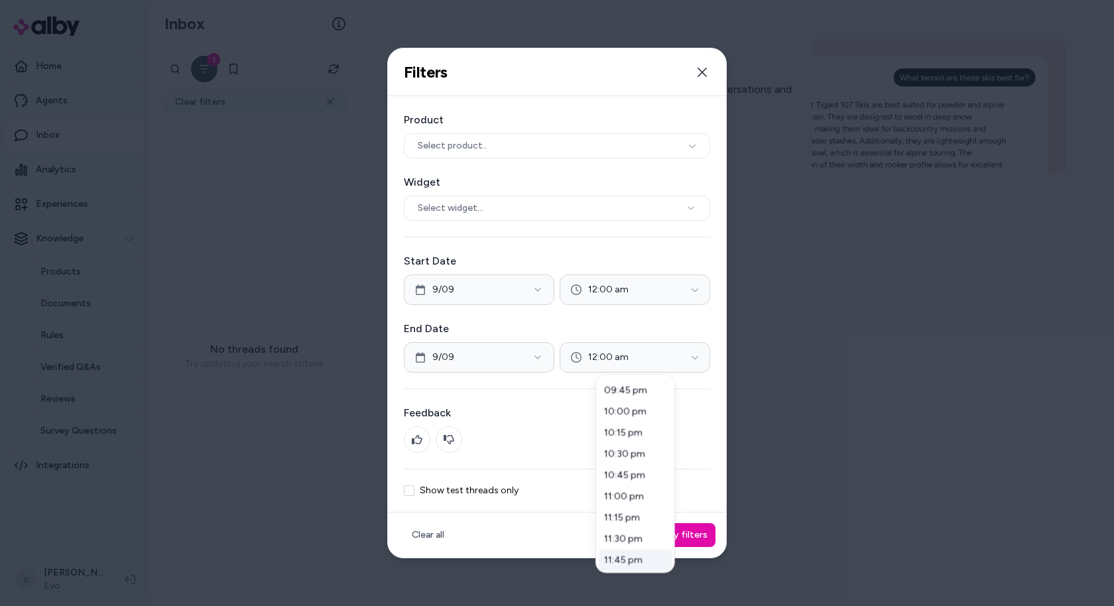 The width and height of the screenshot is (1114, 606). I want to click on div: 10:00 pm, so click(635, 412).